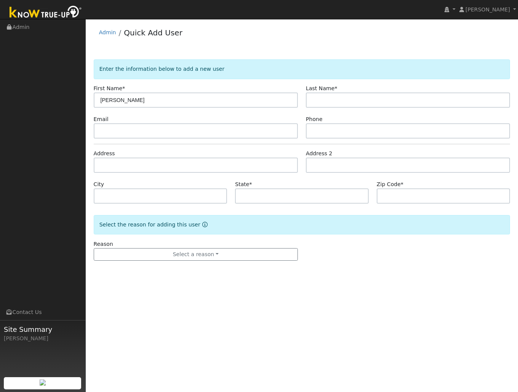  What do you see at coordinates (99, 184) in the screenshot?
I see `label: City` at bounding box center [99, 184].